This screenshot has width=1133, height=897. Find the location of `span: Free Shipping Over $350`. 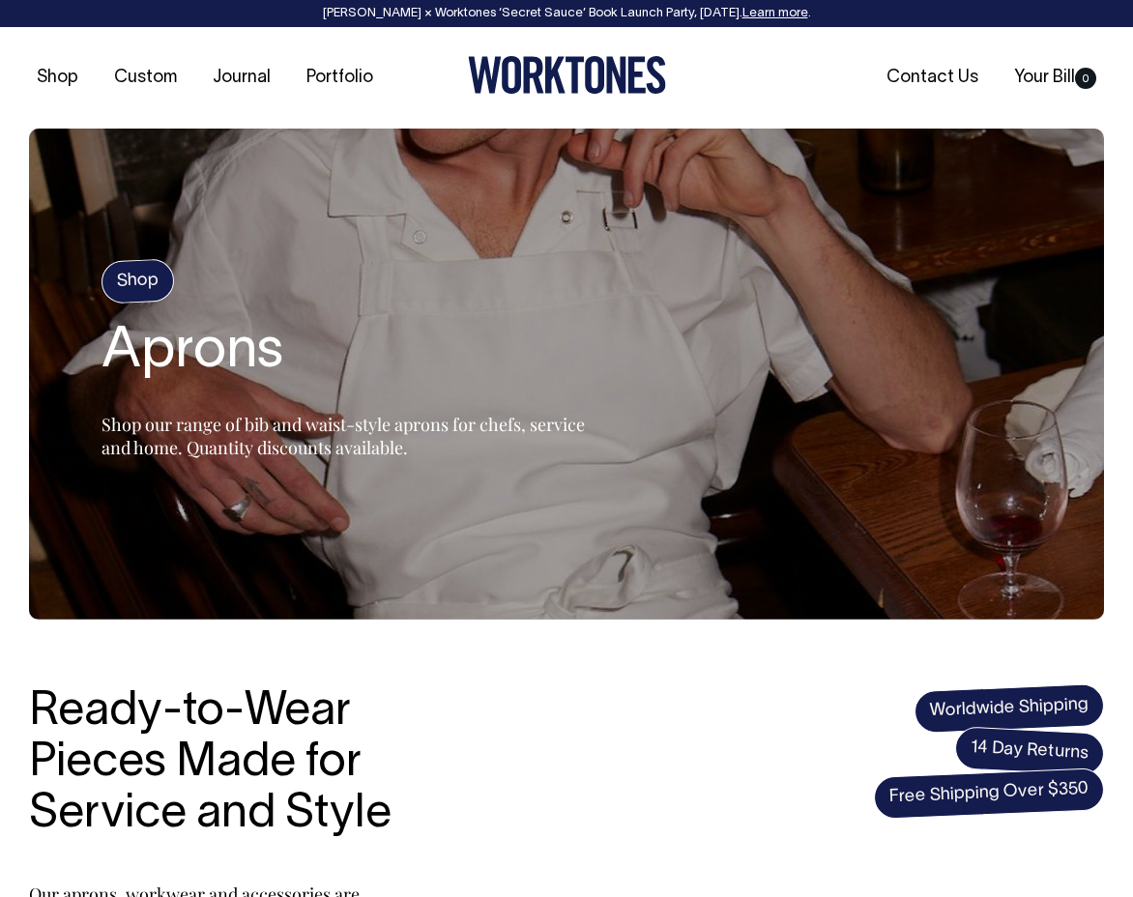

span: Free Shipping Over $350 is located at coordinates (989, 794).